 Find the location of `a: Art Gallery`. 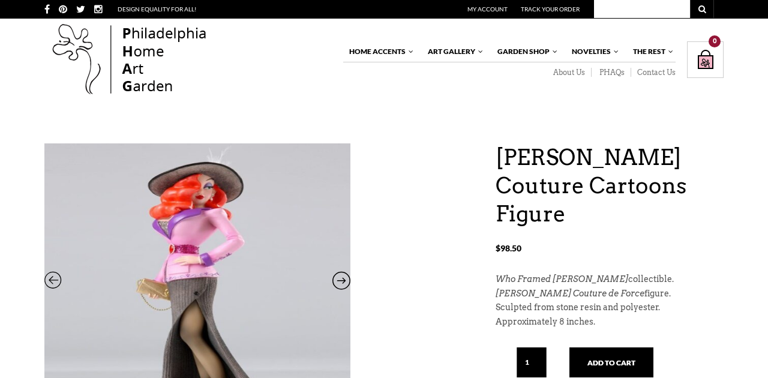

a: Art Gallery is located at coordinates (453, 52).